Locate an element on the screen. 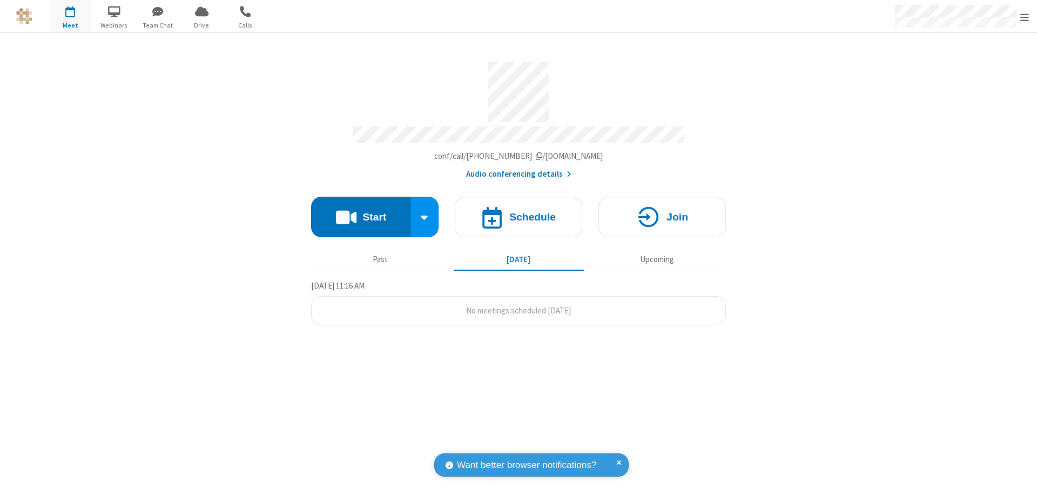  h4: Join is located at coordinates (677, 217).